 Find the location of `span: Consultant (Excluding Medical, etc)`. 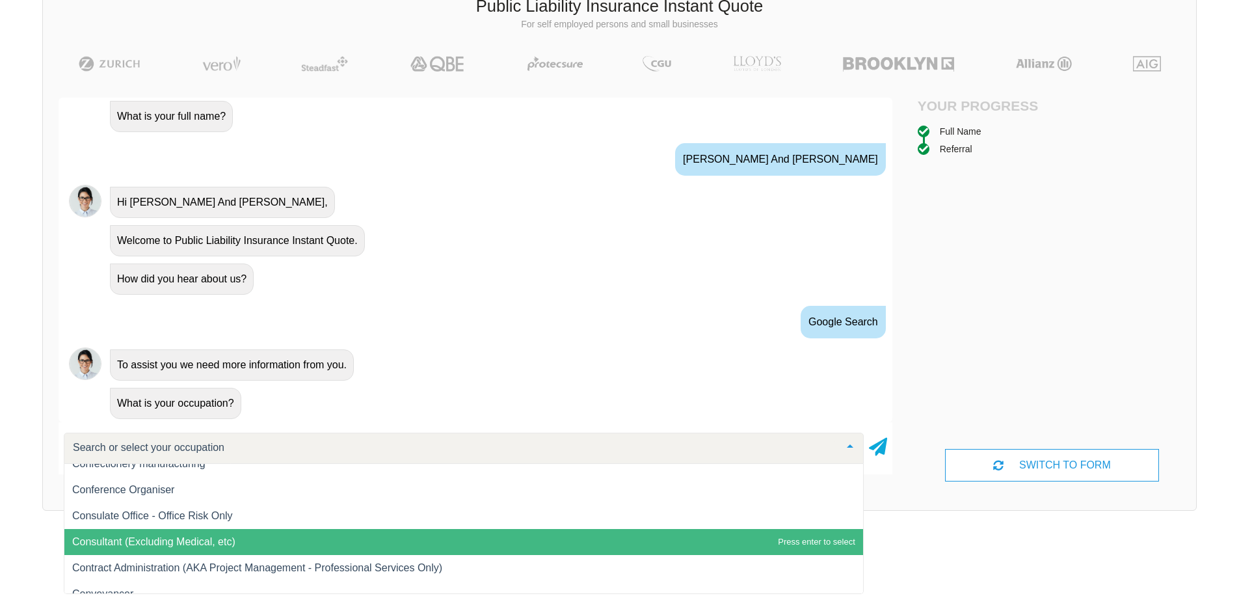

span: Consultant (Excluding Medical, etc) is located at coordinates (153, 541).